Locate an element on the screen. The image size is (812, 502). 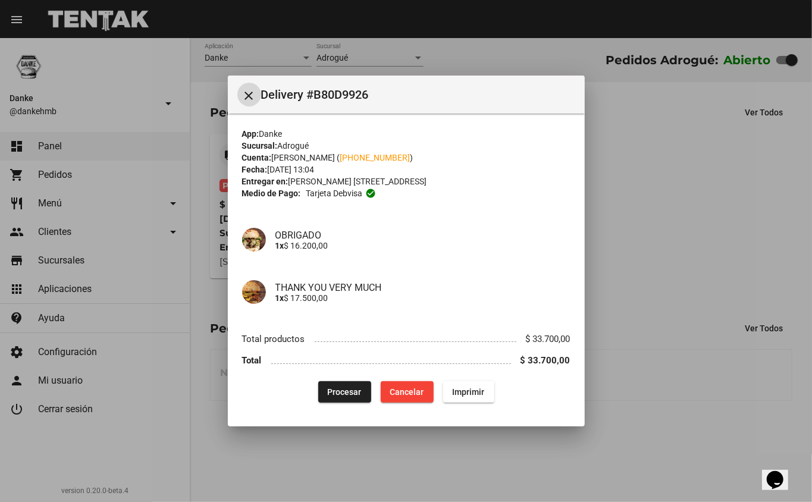
strong: Medio de Pago: is located at coordinates (271, 193).